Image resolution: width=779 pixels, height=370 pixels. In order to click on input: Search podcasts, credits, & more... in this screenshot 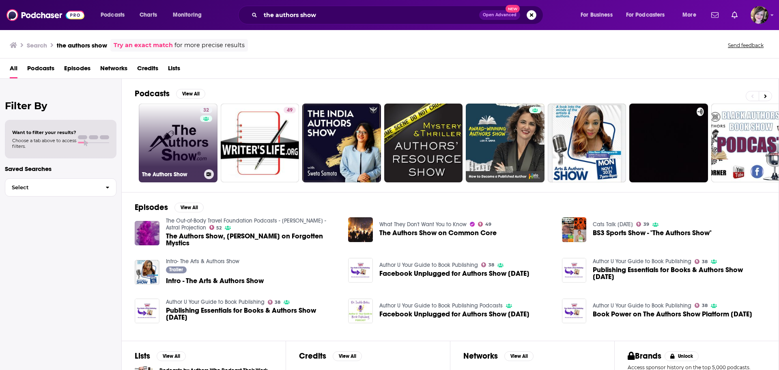, I will do `click(370, 15)`.